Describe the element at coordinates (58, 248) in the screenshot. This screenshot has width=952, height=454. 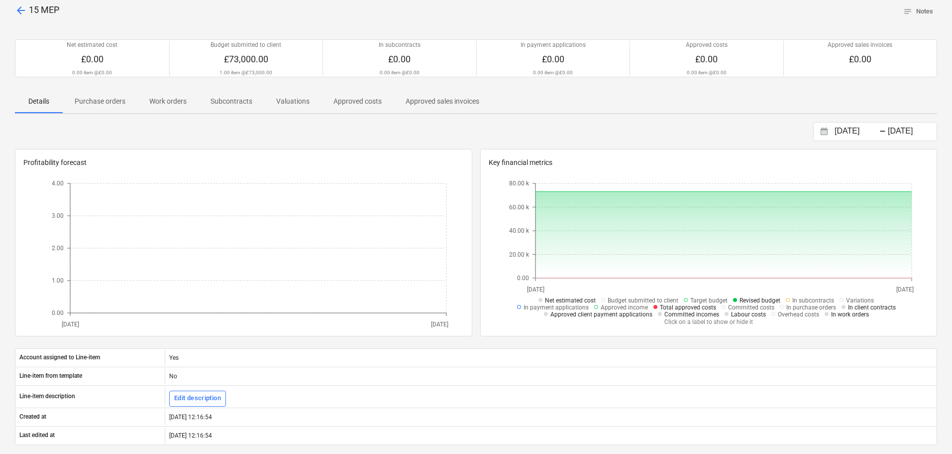
I see `tspan: 2.00` at that location.